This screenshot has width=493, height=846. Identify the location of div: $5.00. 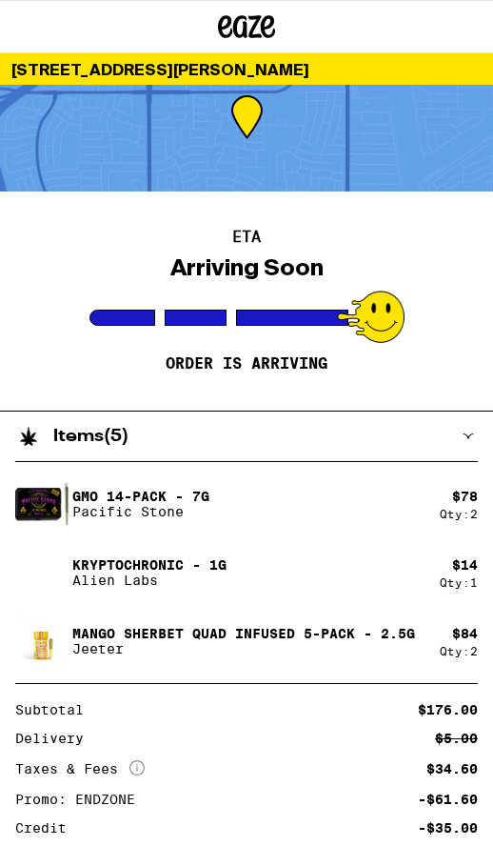
(456, 738).